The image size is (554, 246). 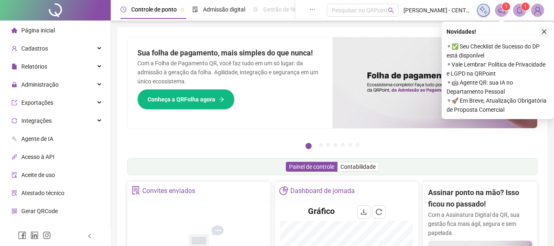 I want to click on h4: Gráfico, so click(x=321, y=211).